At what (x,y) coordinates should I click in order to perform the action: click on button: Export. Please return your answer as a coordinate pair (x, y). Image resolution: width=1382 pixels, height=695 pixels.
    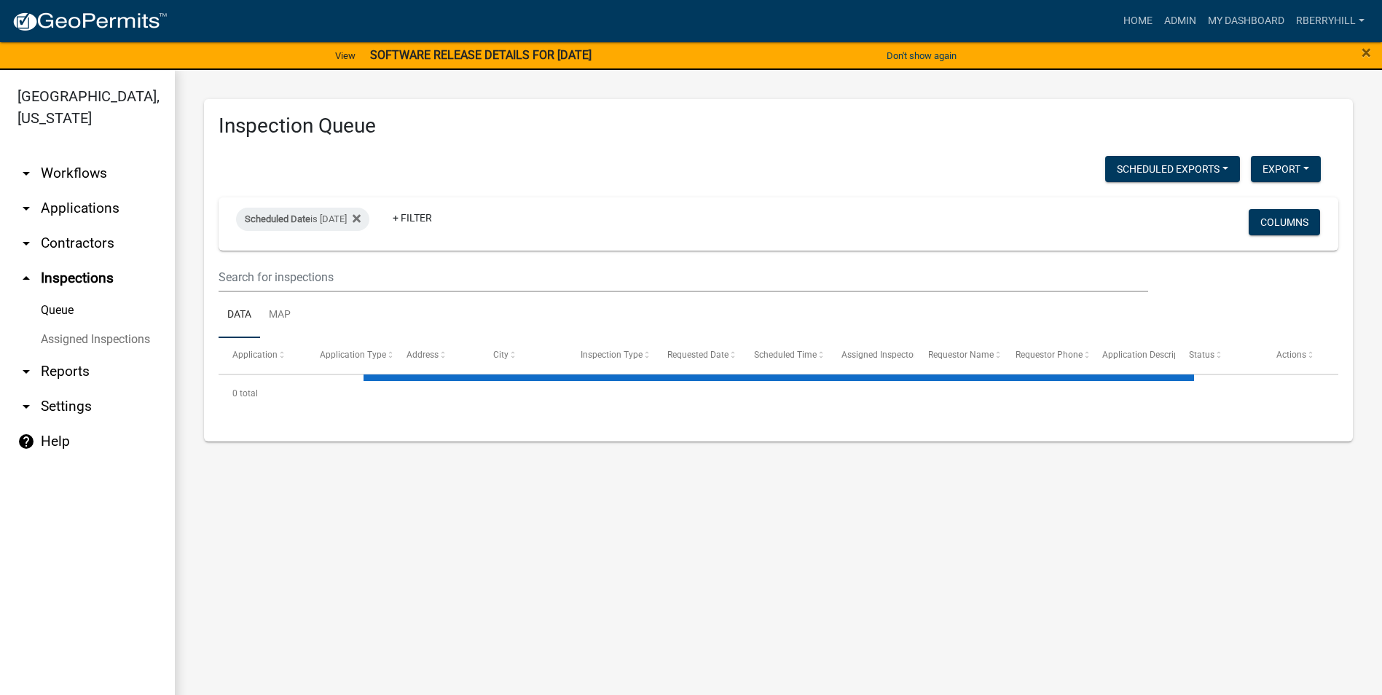
    Looking at the image, I should click on (1286, 169).